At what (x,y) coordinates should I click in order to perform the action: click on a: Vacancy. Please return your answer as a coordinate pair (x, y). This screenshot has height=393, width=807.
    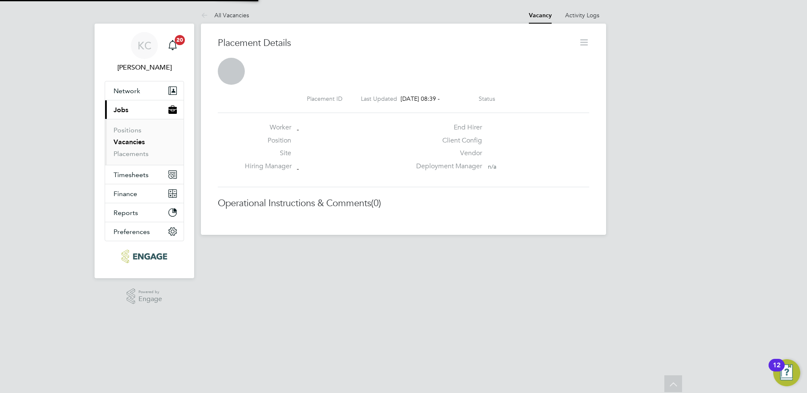
    Looking at the image, I should click on (540, 15).